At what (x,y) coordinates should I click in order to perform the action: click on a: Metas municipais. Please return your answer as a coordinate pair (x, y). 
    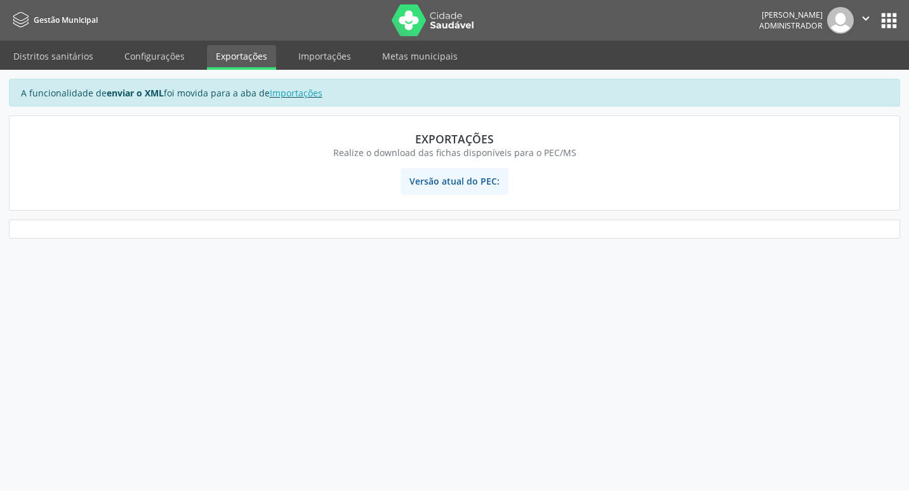
    Looking at the image, I should click on (419, 56).